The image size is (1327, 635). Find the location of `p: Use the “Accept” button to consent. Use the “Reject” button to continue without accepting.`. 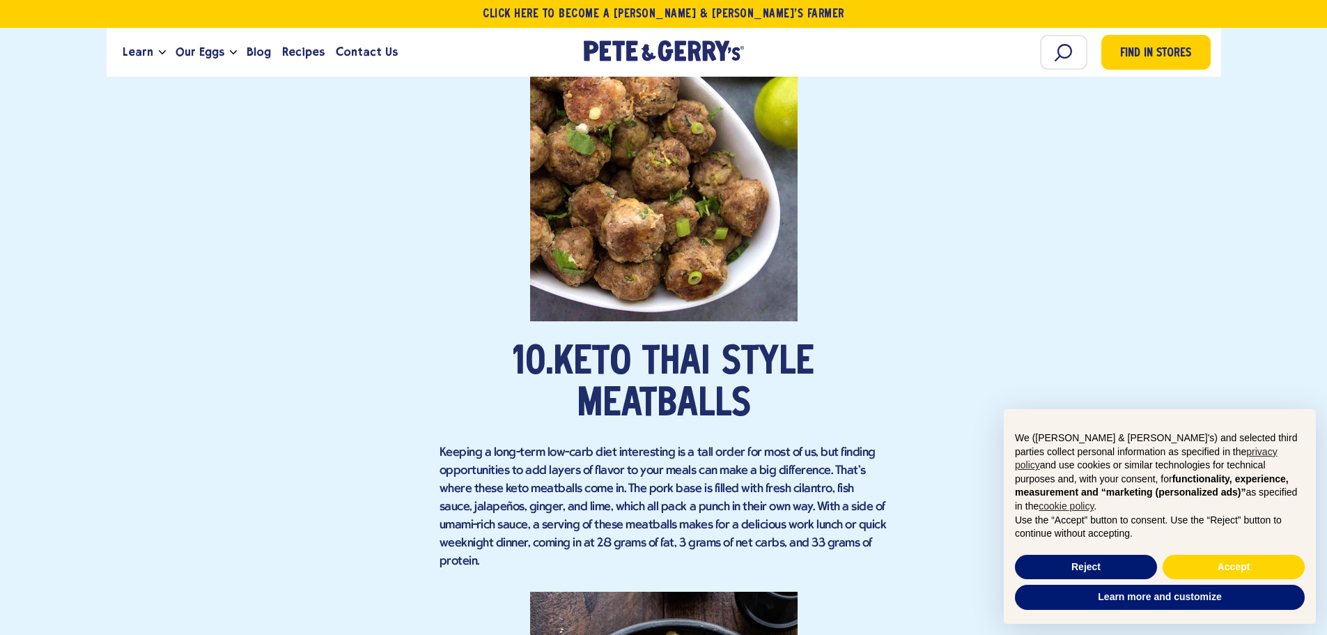

p: Use the “Accept” button to consent. Use the “Reject” button to continue without accepting. is located at coordinates (1160, 527).